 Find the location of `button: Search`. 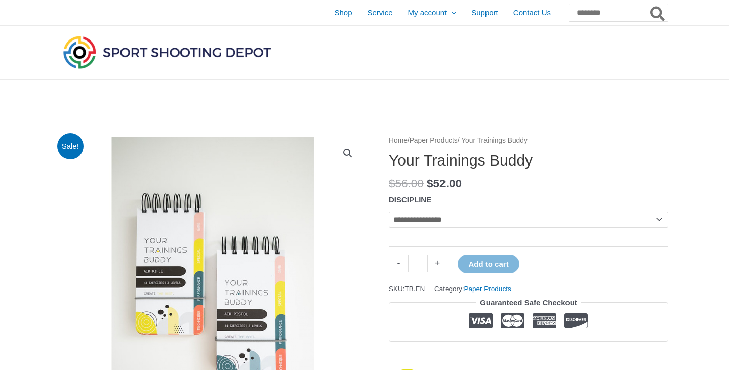

button: Search is located at coordinates (657, 13).